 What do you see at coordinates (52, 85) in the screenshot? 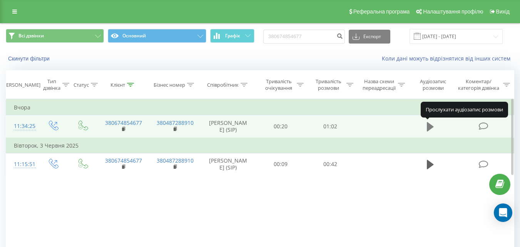
I see `div: Тип дзвінка` at bounding box center [52, 85].